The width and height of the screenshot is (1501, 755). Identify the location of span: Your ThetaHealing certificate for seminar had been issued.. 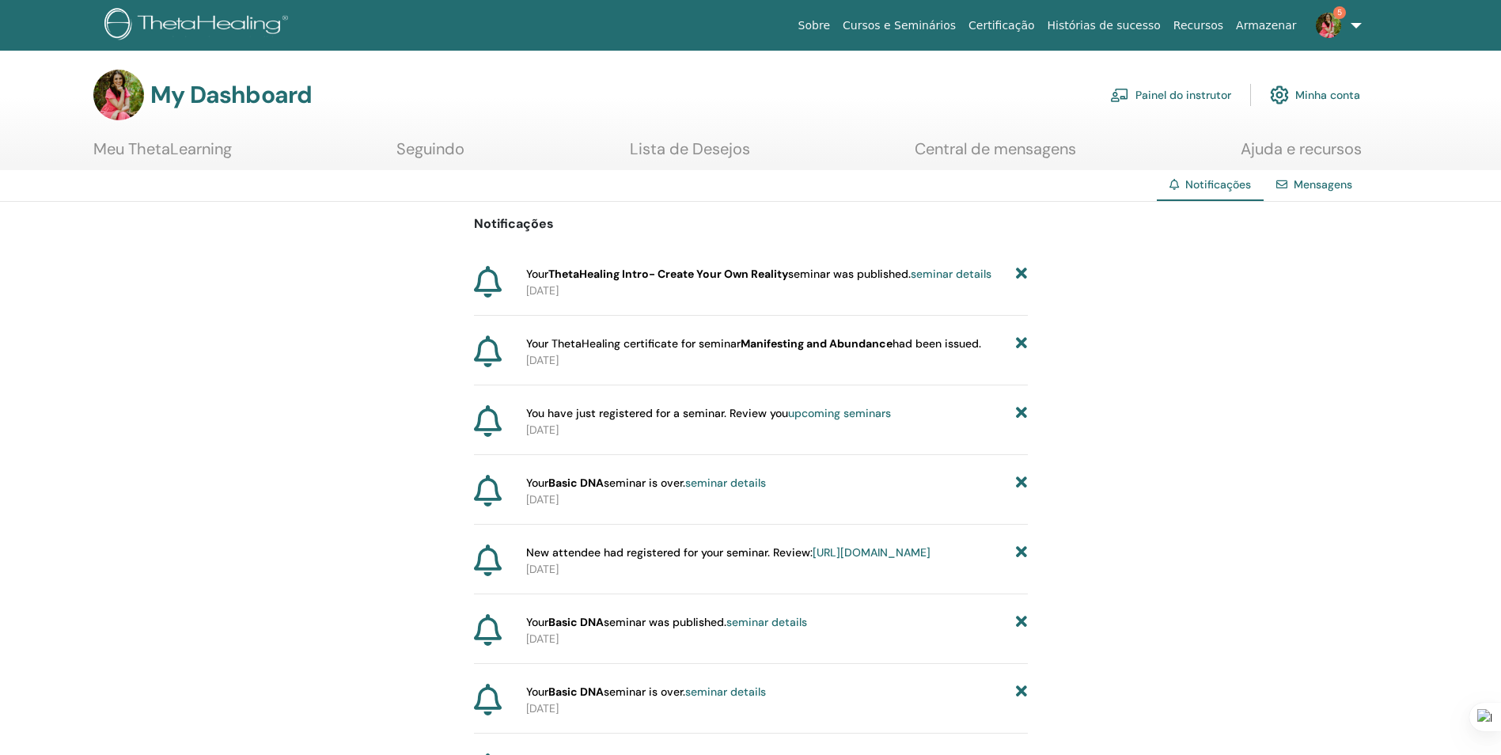
(753, 343).